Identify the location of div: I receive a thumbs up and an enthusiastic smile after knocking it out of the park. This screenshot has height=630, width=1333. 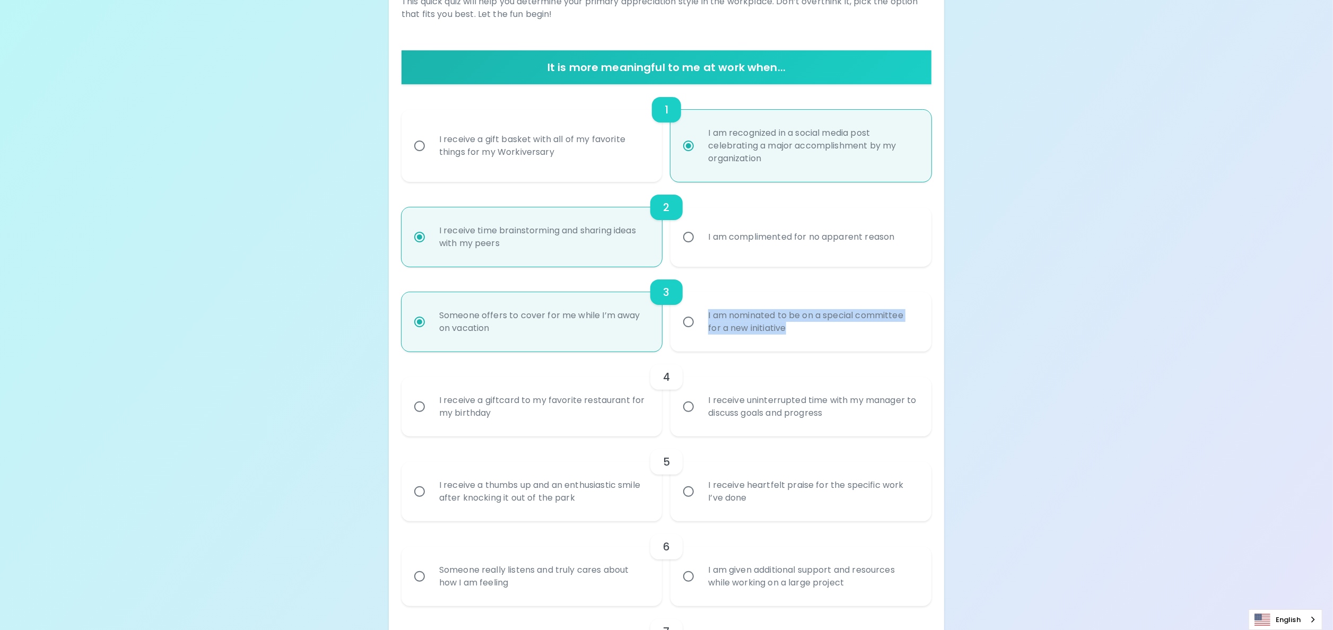
(544, 492).